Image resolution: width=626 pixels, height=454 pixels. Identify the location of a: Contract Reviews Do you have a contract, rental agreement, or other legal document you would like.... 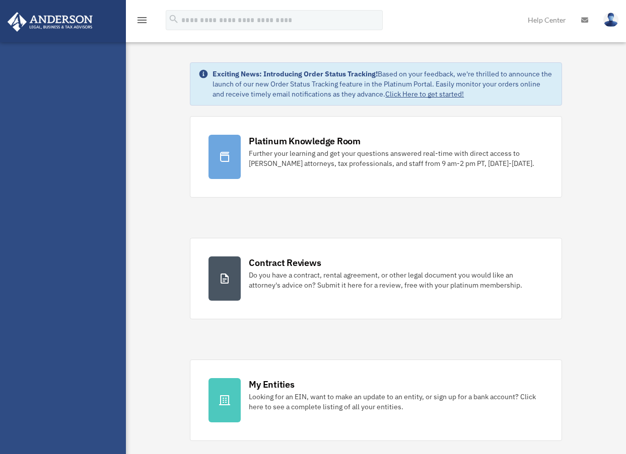
(375, 279).